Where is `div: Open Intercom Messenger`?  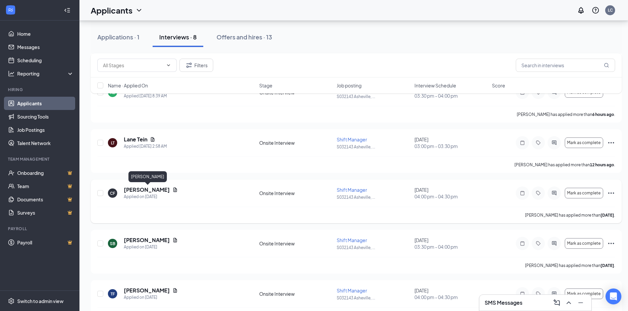
div: Open Intercom Messenger is located at coordinates (614, 296).